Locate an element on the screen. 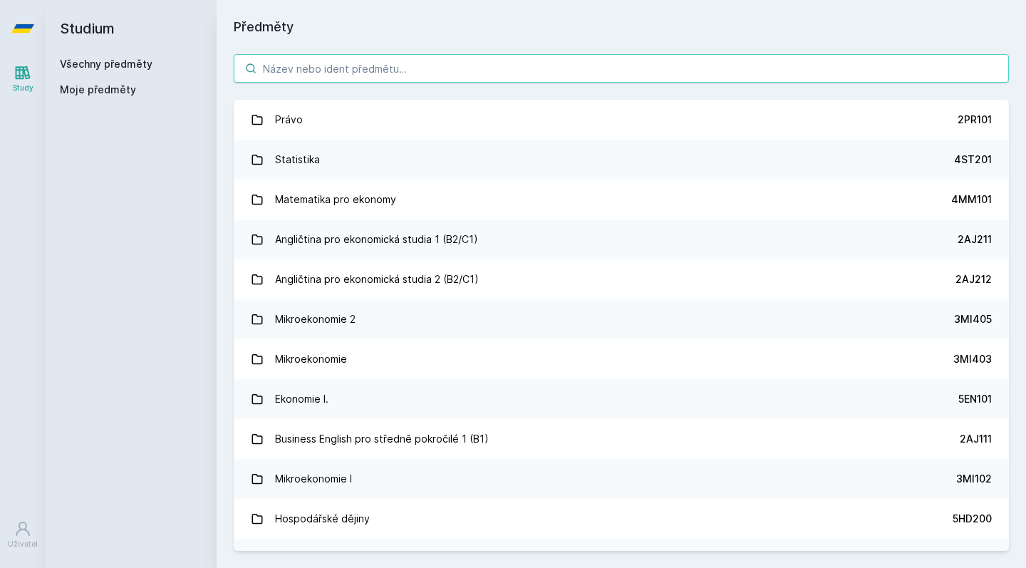 The image size is (1026, 568). a: Study is located at coordinates (23, 78).